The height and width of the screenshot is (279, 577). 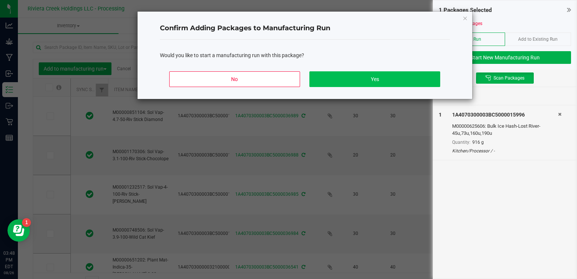 I want to click on h4: Confirm Adding Packages to Manufacturing Run, so click(x=305, y=28).